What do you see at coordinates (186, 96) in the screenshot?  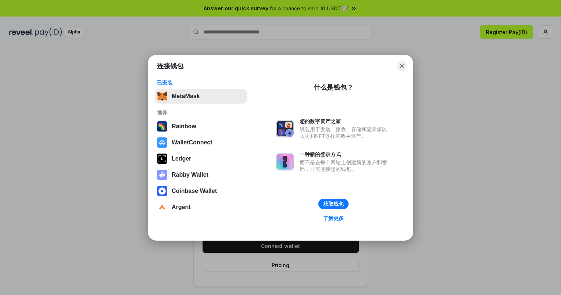 I see `div: MetaMask` at bounding box center [186, 96].